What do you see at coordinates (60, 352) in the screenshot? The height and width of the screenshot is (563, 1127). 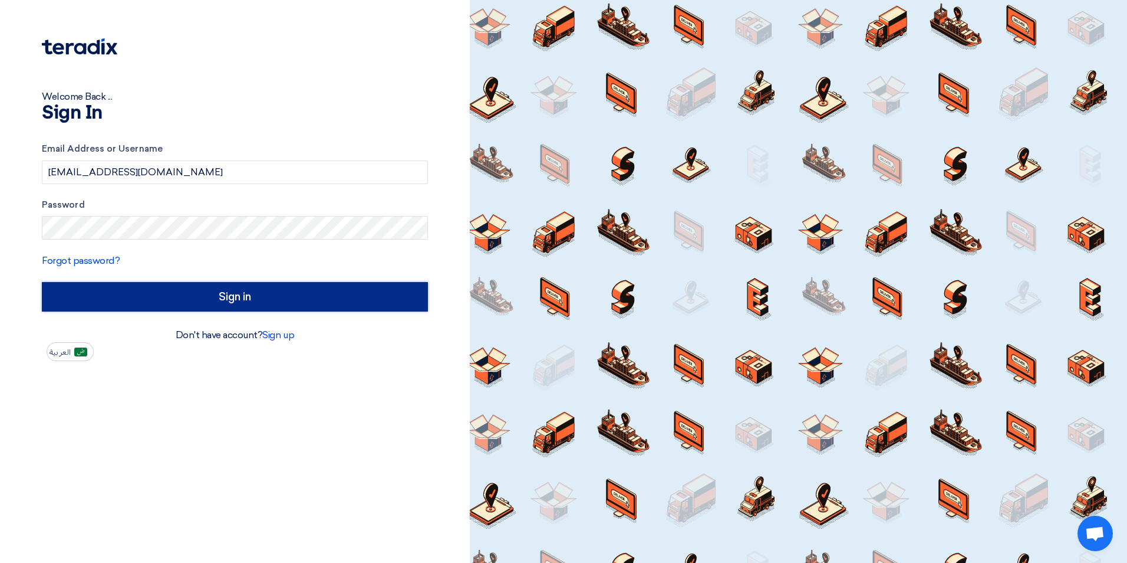 I see `span: العربية` at bounding box center [60, 352].